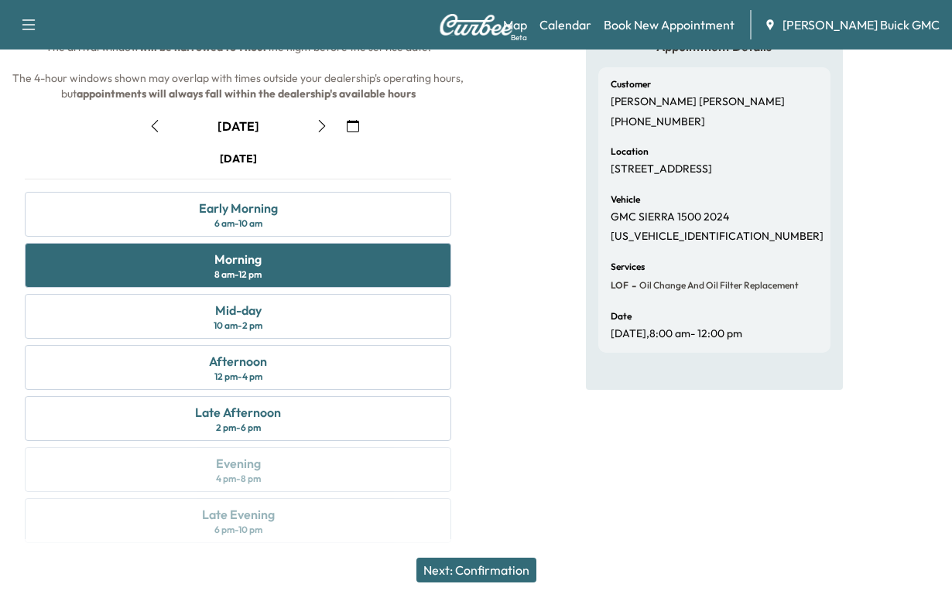 The height and width of the screenshot is (601, 952). I want to click on a: MapBeta, so click(515, 25).